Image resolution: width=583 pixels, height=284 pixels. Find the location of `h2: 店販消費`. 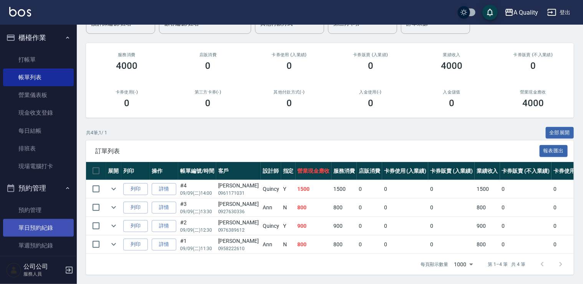

h2: 店販消費 is located at coordinates (208, 55).